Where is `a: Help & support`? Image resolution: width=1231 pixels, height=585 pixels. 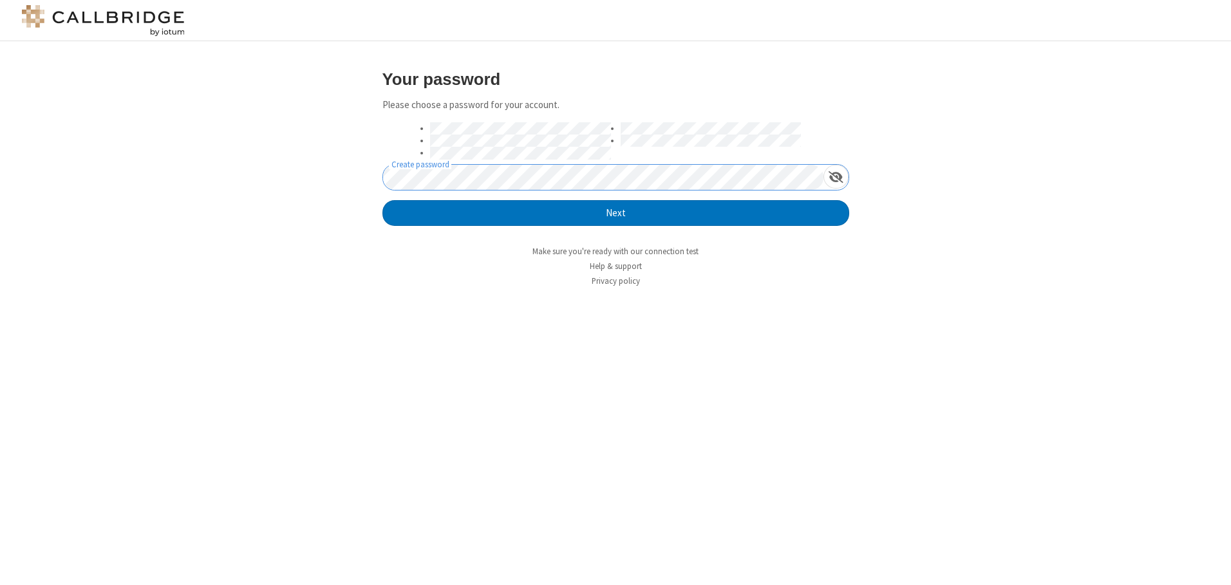
a: Help & support is located at coordinates (616, 266).